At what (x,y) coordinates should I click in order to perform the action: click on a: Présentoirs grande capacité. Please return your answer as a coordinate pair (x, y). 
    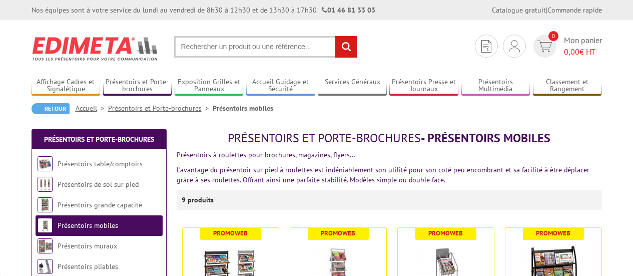
    Looking at the image, I should click on (100, 205).